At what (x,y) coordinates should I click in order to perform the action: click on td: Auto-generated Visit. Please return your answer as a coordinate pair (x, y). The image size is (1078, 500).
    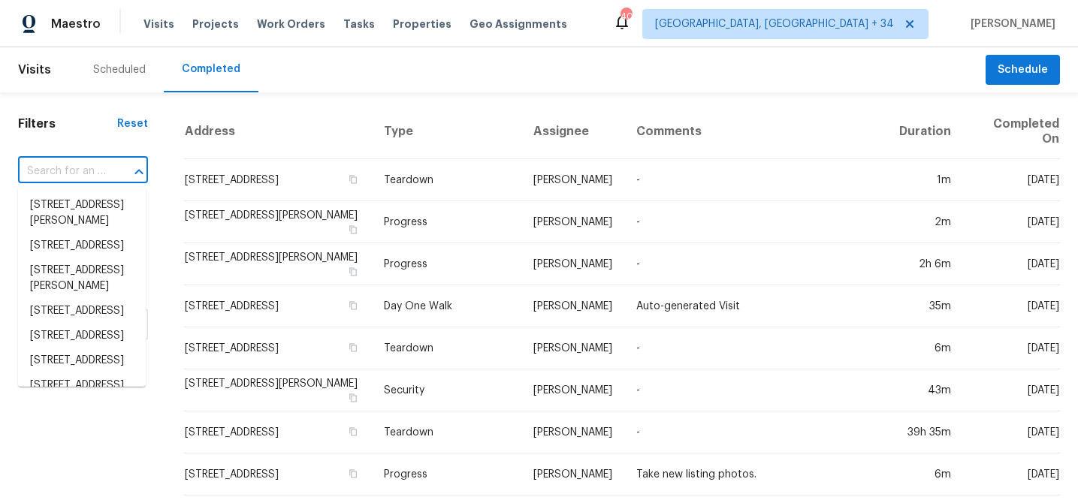
    Looking at the image, I should click on (756, 307).